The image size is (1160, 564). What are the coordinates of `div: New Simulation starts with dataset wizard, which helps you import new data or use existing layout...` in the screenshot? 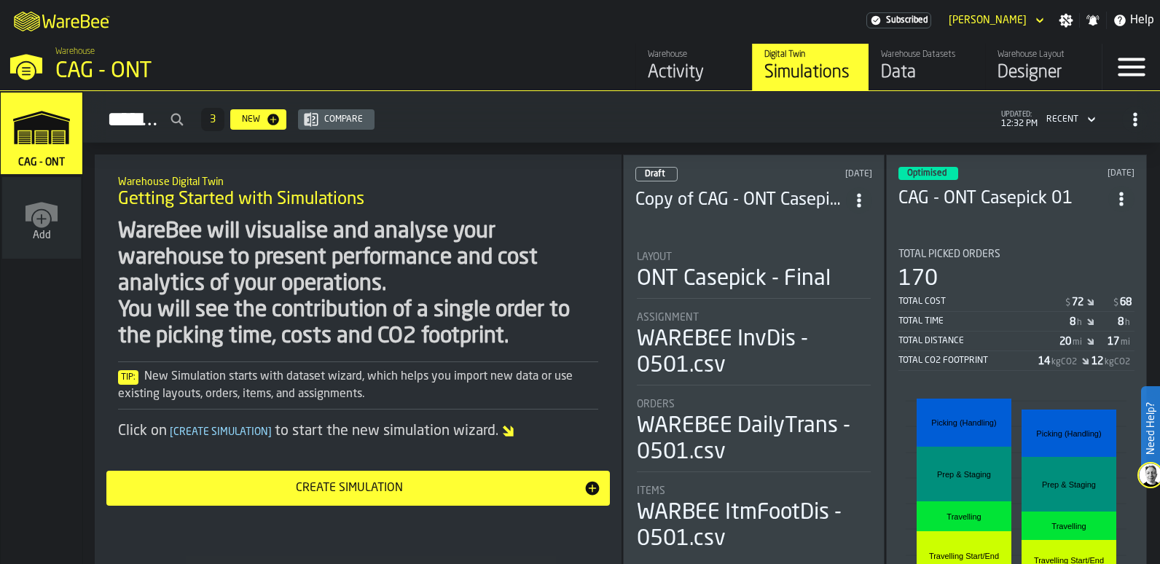 It's located at (358, 385).